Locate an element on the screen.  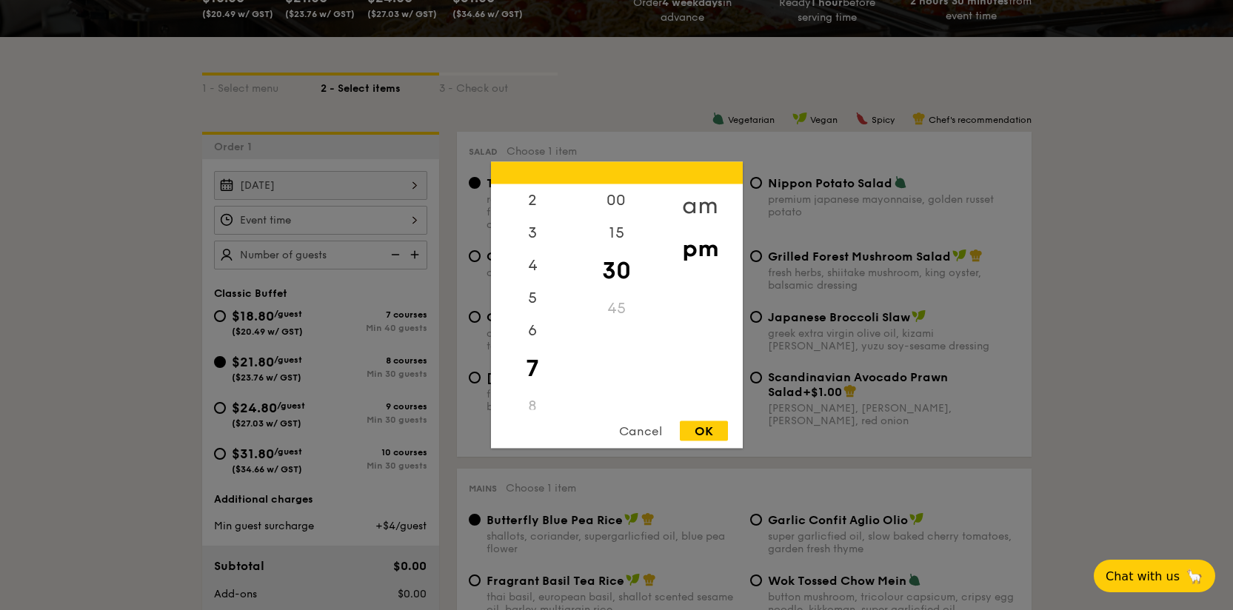
span: Chat with us is located at coordinates (1143, 576).